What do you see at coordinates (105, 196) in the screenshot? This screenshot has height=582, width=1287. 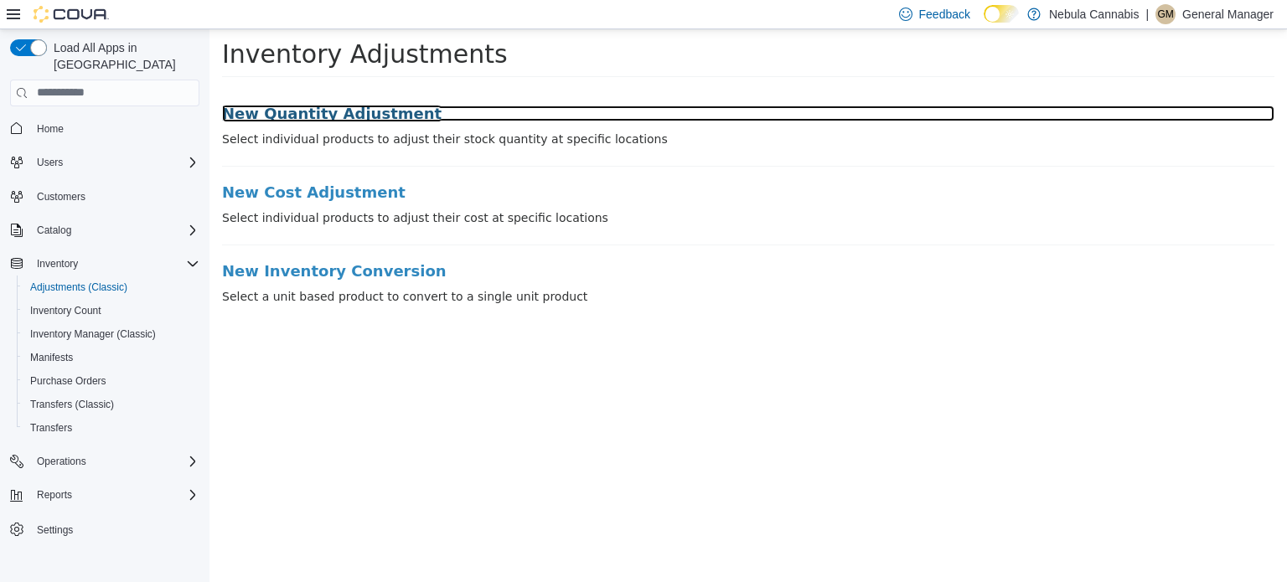 I see `button: Customers` at bounding box center [105, 196].